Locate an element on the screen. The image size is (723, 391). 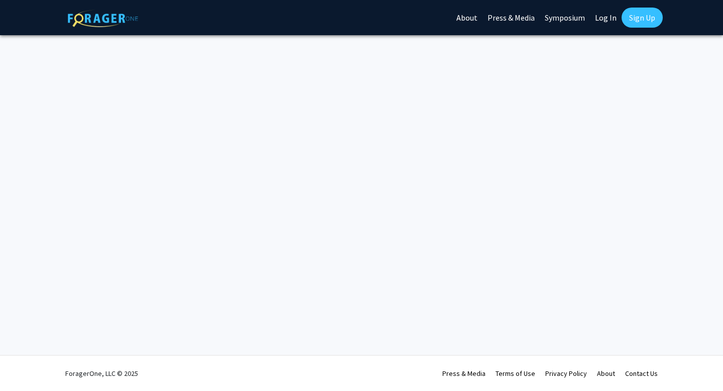
a: Press & Media is located at coordinates (464, 373).